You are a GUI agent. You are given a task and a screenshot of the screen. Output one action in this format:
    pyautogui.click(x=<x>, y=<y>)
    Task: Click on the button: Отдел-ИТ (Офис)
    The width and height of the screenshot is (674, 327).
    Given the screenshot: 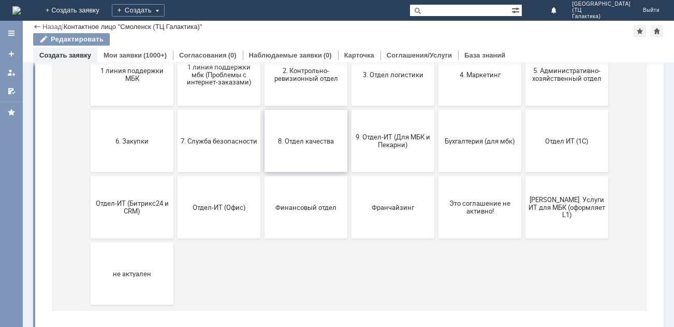 What is the action you would take?
    pyautogui.click(x=176, y=288)
    